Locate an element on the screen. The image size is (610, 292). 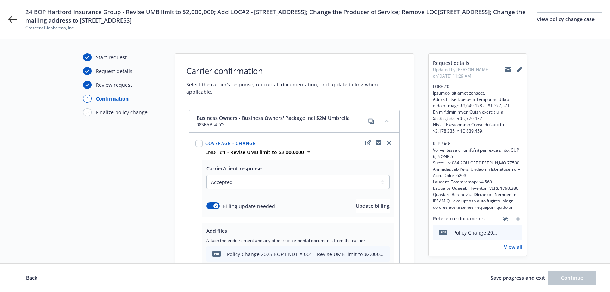
span: Coverage - Change is located at coordinates (230, 143).